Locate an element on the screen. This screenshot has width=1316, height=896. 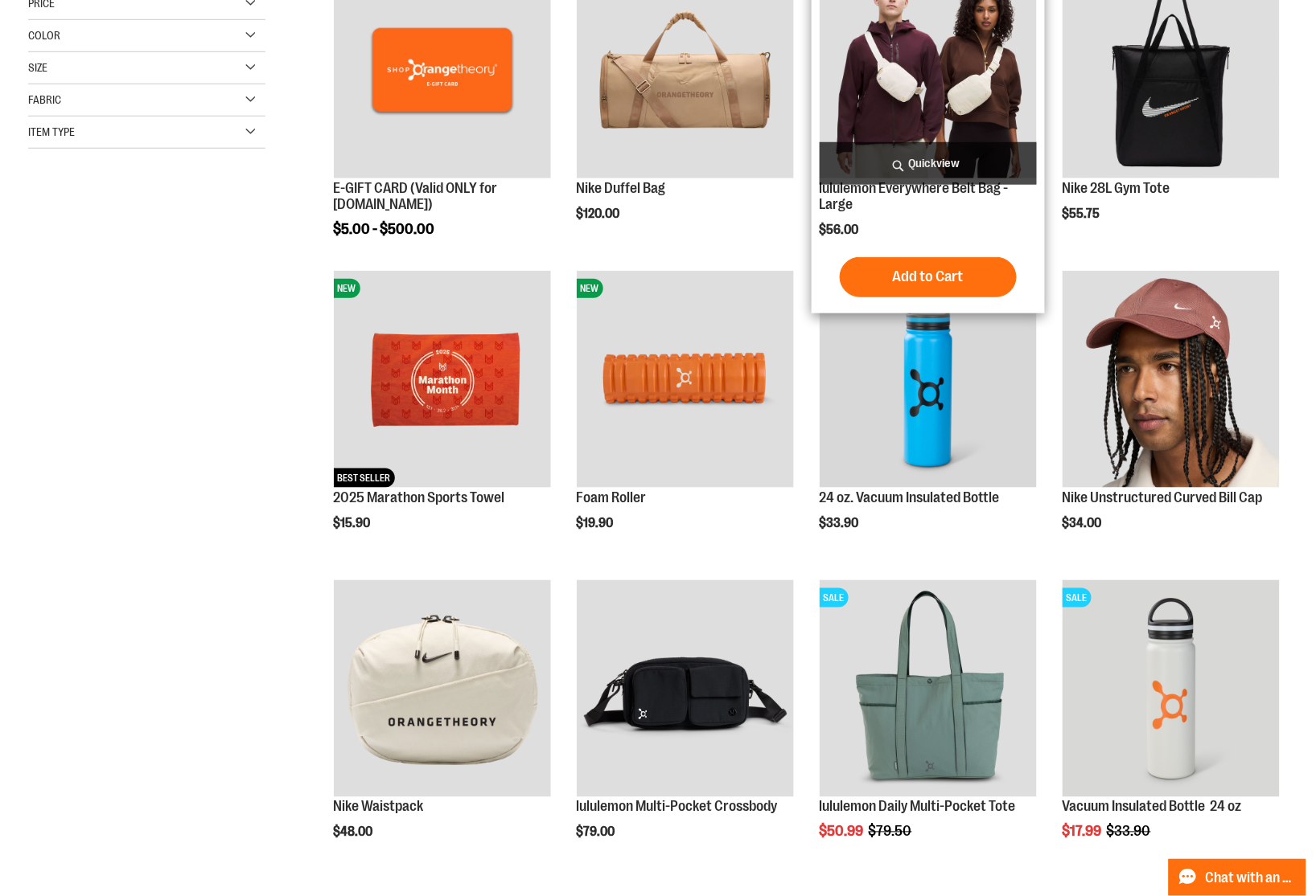
span: $55.75 is located at coordinates (1082, 214).